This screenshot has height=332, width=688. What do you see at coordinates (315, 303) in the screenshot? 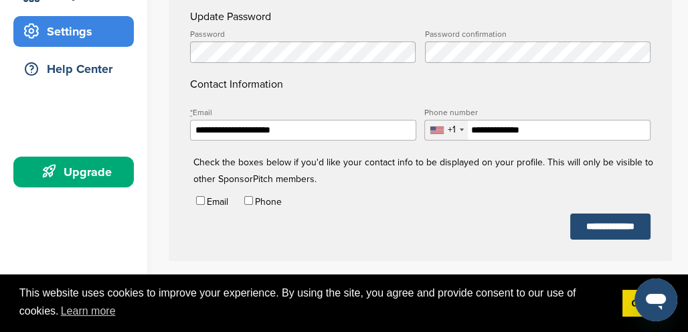
I see `span: This website uses cookies to improve your experience. By using the site, you agree and provide co...` at bounding box center [315, 303].